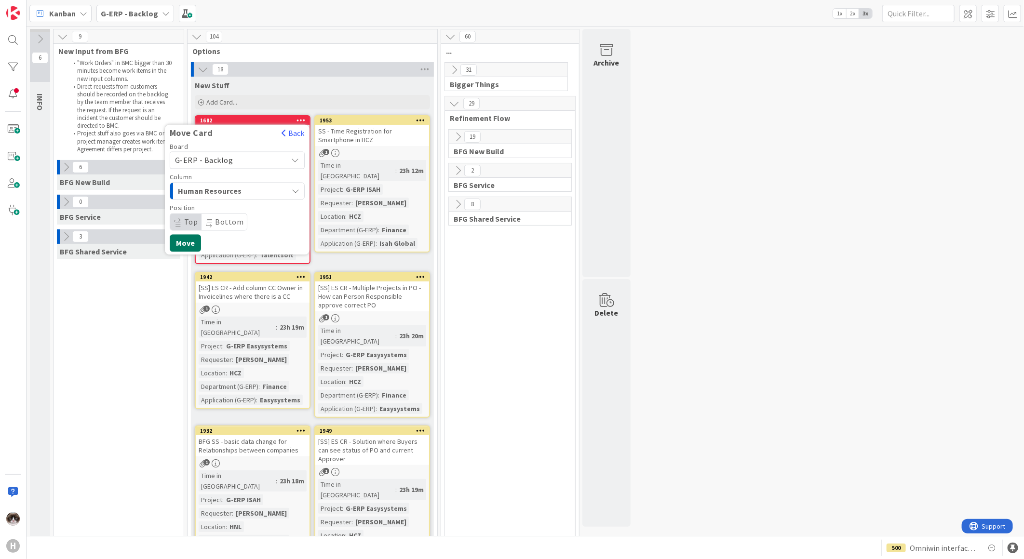  What do you see at coordinates (191, 222) in the screenshot?
I see `span: Top` at bounding box center [191, 222].